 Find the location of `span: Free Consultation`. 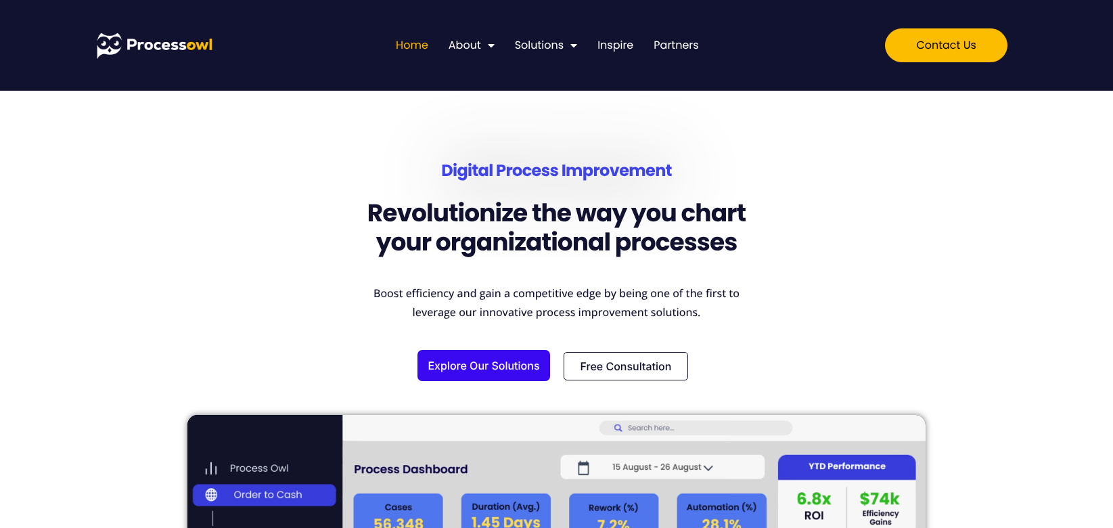

span: Free Consultation is located at coordinates (626, 366).